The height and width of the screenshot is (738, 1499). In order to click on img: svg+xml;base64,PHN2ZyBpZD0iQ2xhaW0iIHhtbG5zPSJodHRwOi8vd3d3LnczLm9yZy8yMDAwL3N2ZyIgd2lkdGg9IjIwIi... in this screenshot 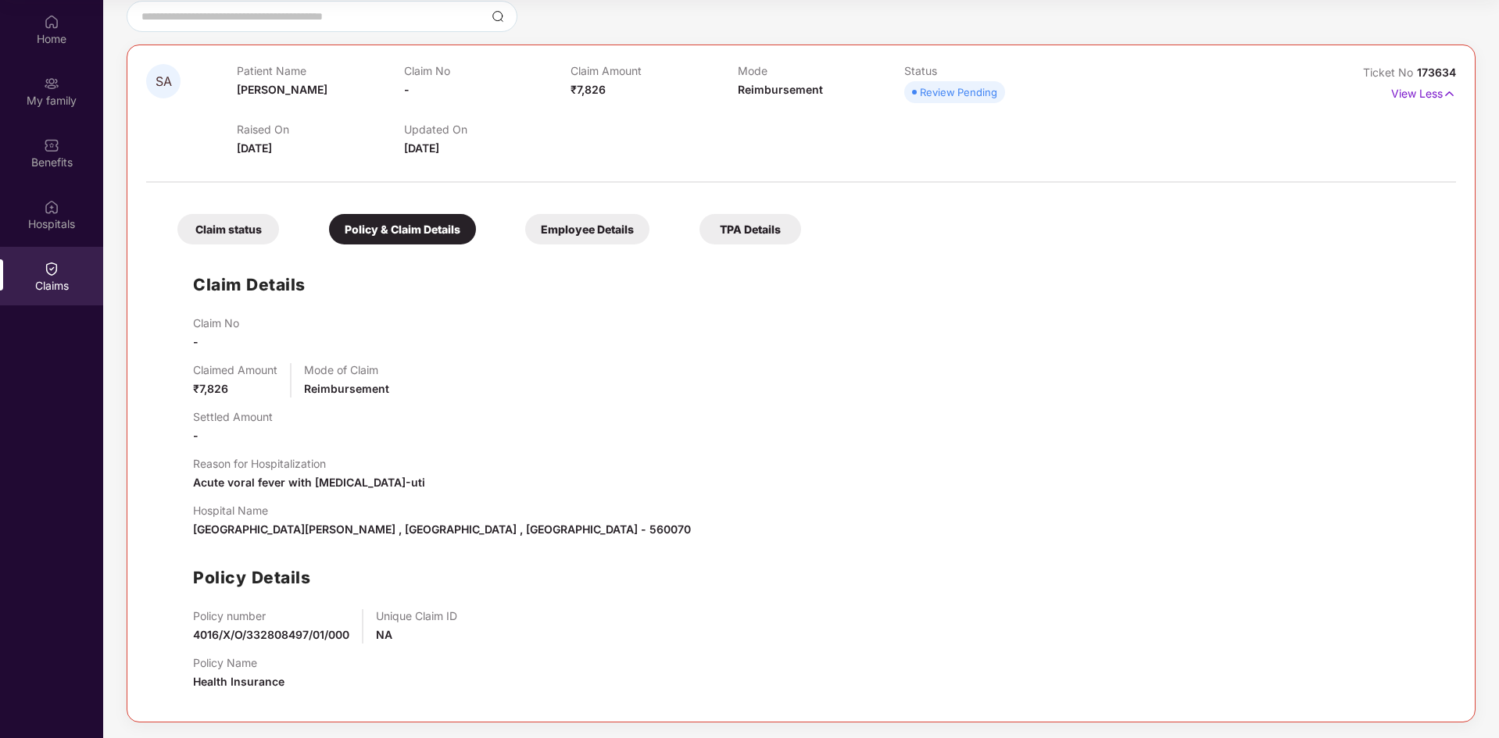, I will do `click(52, 269)`.